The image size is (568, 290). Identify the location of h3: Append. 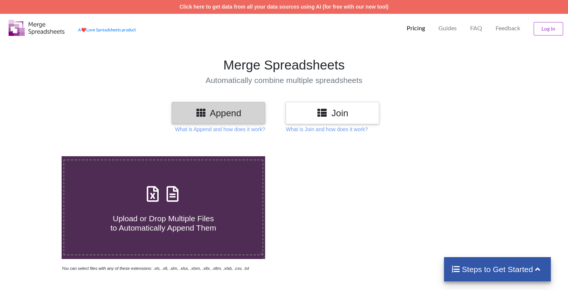
(218, 113).